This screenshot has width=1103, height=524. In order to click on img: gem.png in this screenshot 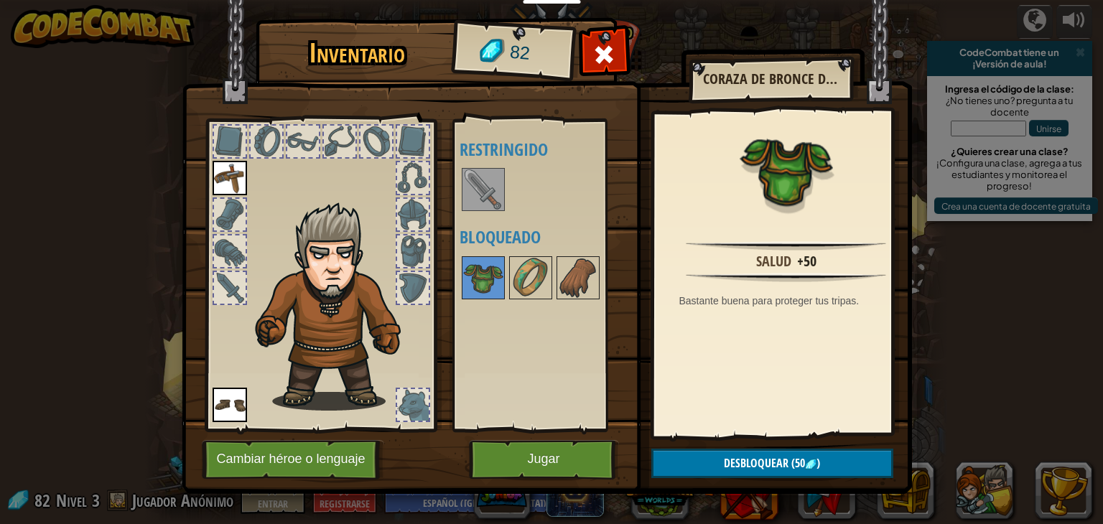, I will do `click(811, 464)`.